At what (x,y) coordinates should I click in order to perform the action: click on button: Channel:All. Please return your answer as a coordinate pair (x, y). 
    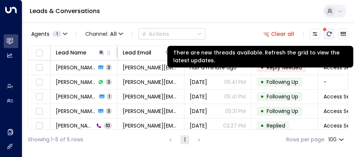
    Looking at the image, I should click on (104, 34).